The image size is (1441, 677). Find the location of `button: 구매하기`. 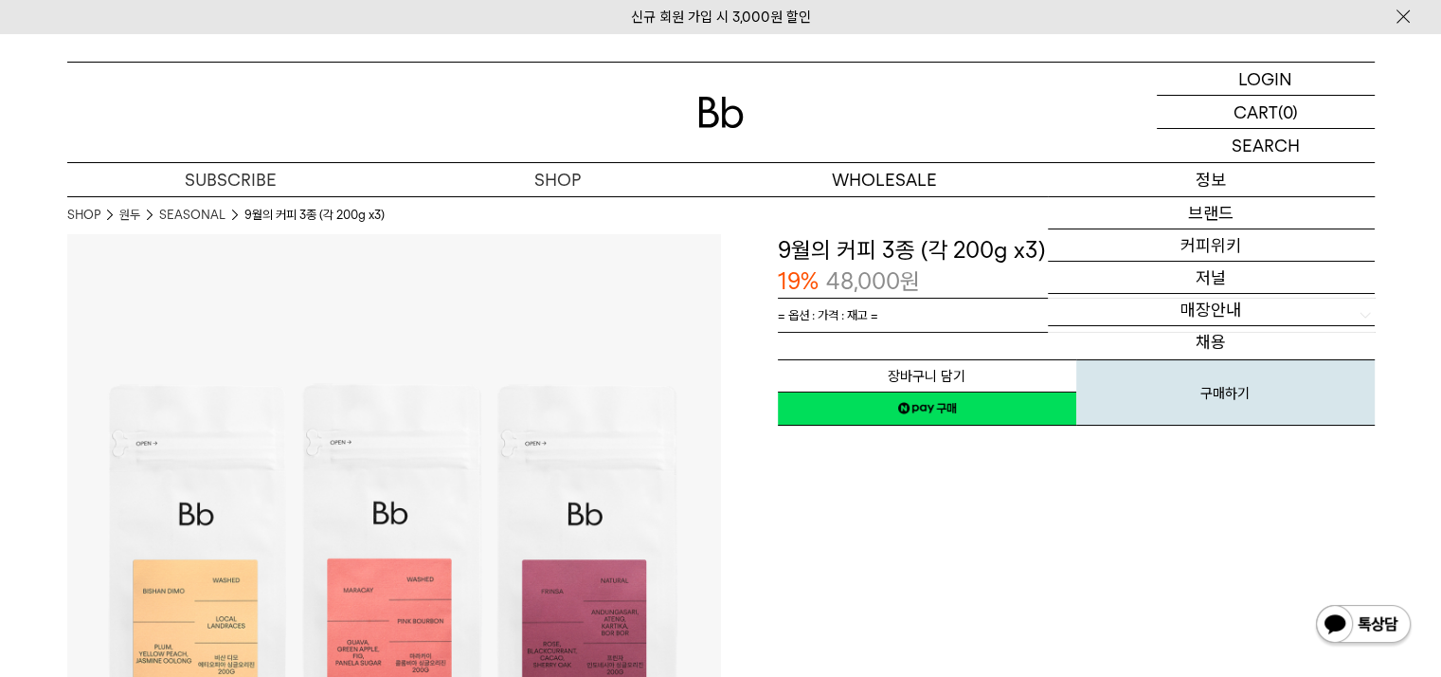

button: 구매하기 is located at coordinates (1225, 392).